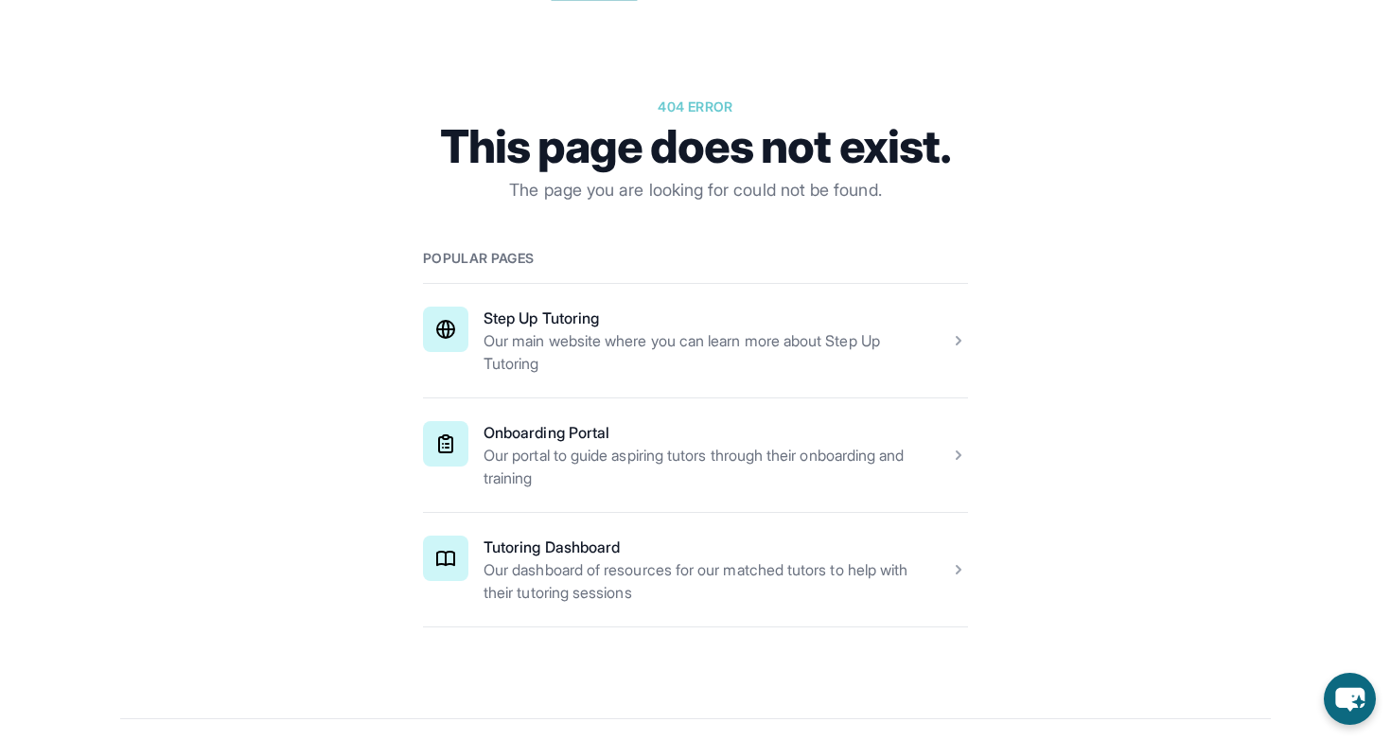 The width and height of the screenshot is (1391, 740). I want to click on p: The page you are looking for could not be found., so click(696, 190).